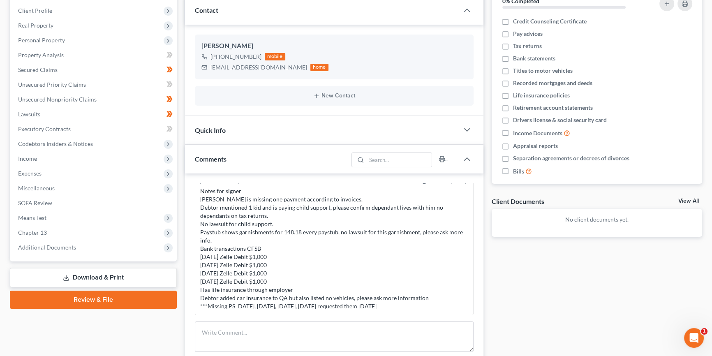  Describe the element at coordinates (93, 300) in the screenshot. I see `a: Review & File` at that location.